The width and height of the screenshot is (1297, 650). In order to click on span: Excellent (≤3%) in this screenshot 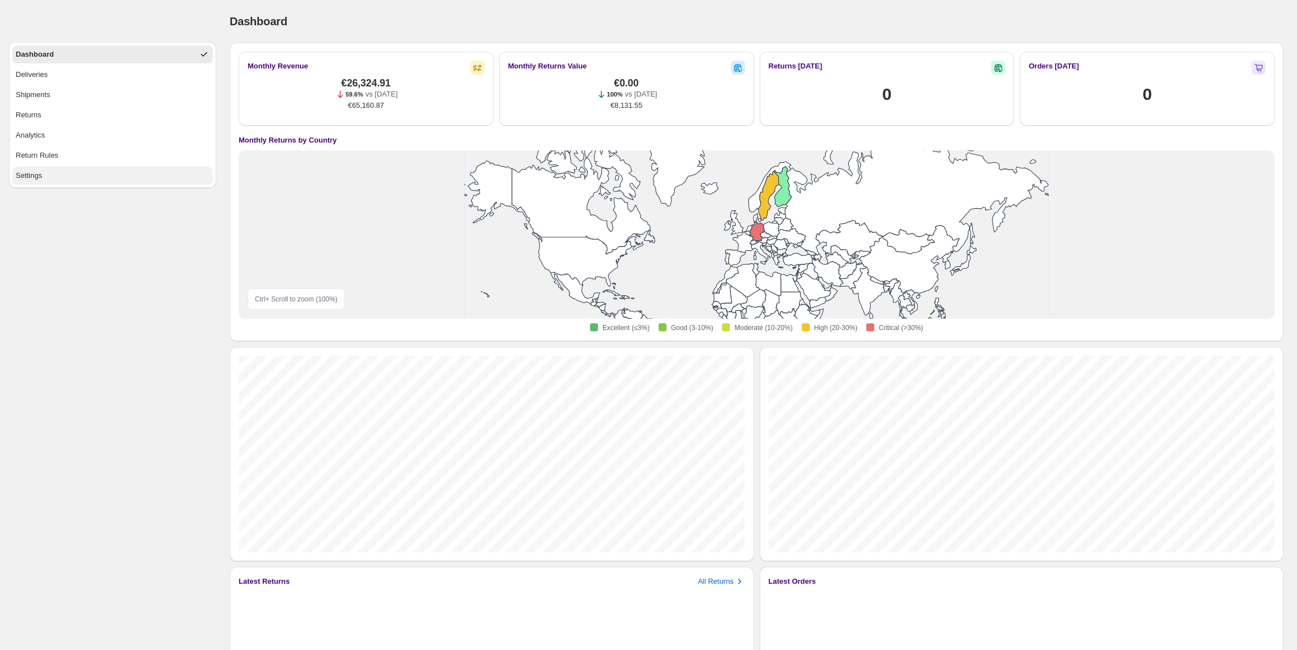, I will do `click(626, 328)`.